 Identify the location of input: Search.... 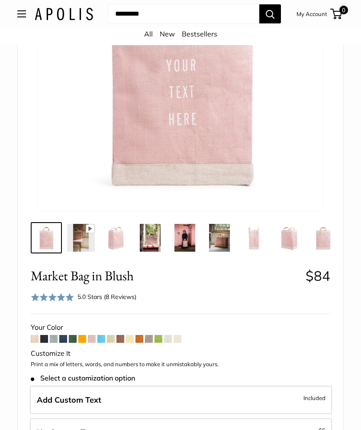
(184, 14).